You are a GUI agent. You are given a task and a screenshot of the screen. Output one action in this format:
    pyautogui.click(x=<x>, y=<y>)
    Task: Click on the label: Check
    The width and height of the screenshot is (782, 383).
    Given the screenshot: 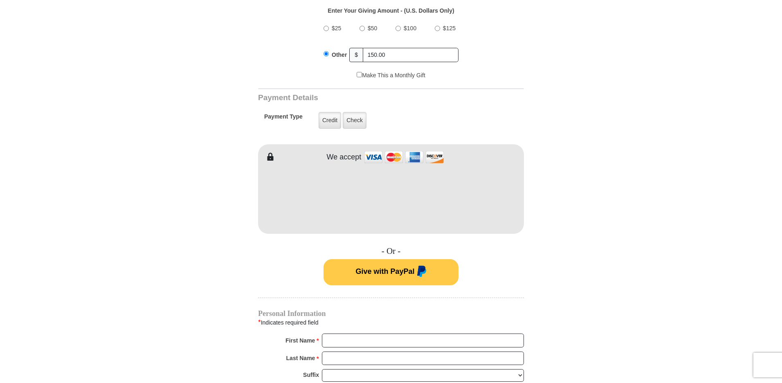 What is the action you would take?
    pyautogui.click(x=355, y=120)
    